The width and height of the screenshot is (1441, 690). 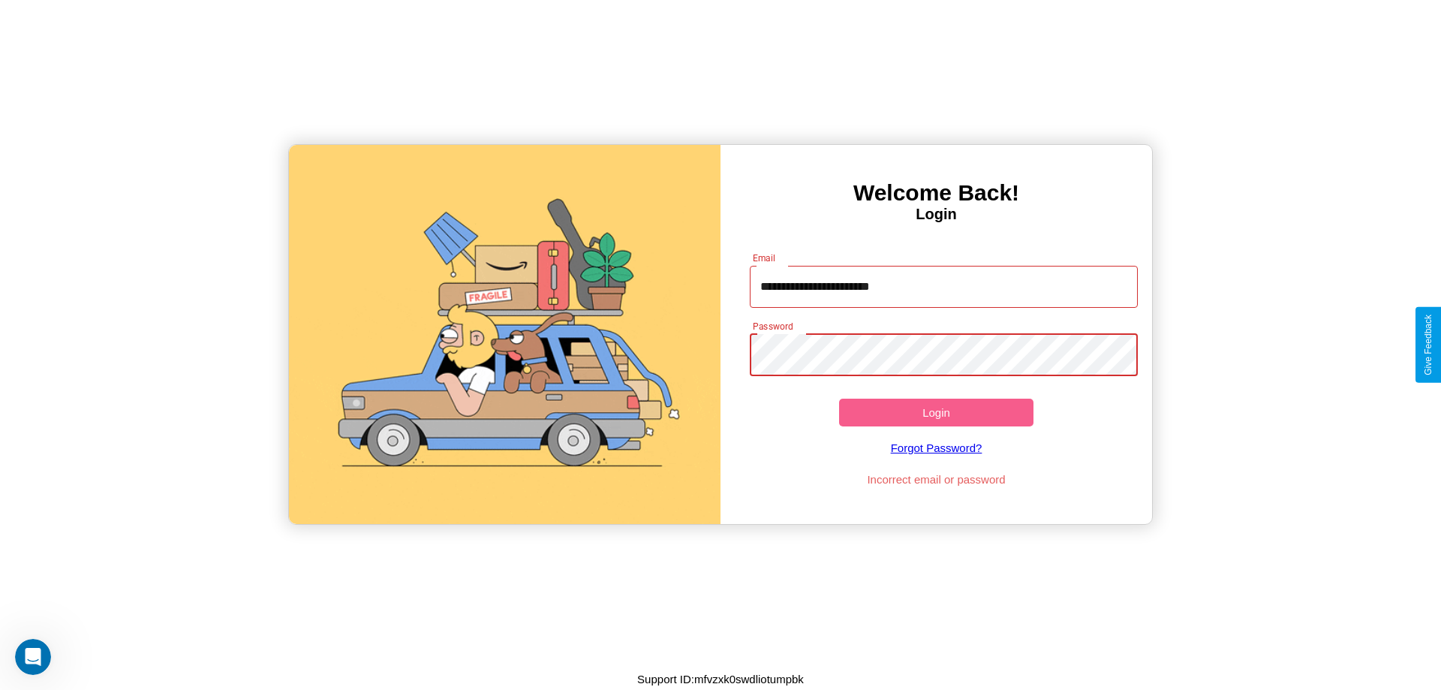 I want to click on p: Support ID: mfvzxk0swdliotumpbk, so click(x=720, y=678).